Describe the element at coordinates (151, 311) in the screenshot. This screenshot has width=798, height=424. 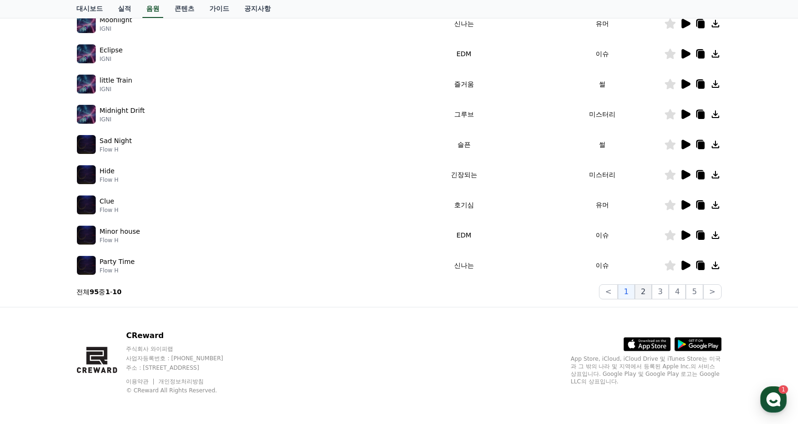
I see `a: 설정` at that location.